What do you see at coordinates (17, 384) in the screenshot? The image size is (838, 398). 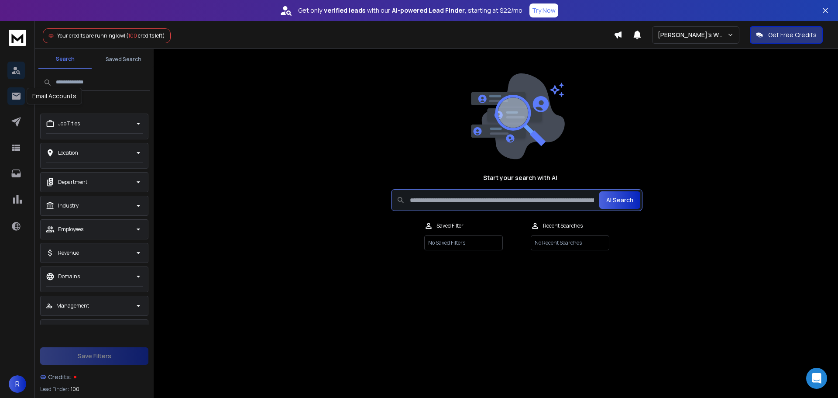 I see `span: R` at bounding box center [17, 384].